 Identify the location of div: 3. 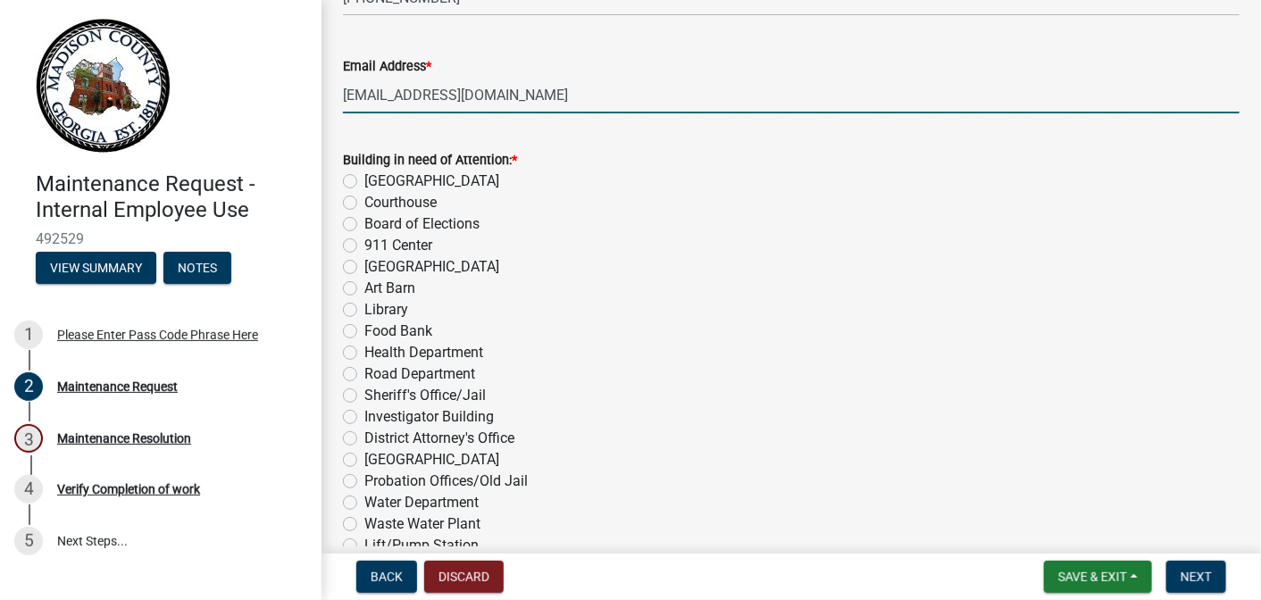
(29, 438).